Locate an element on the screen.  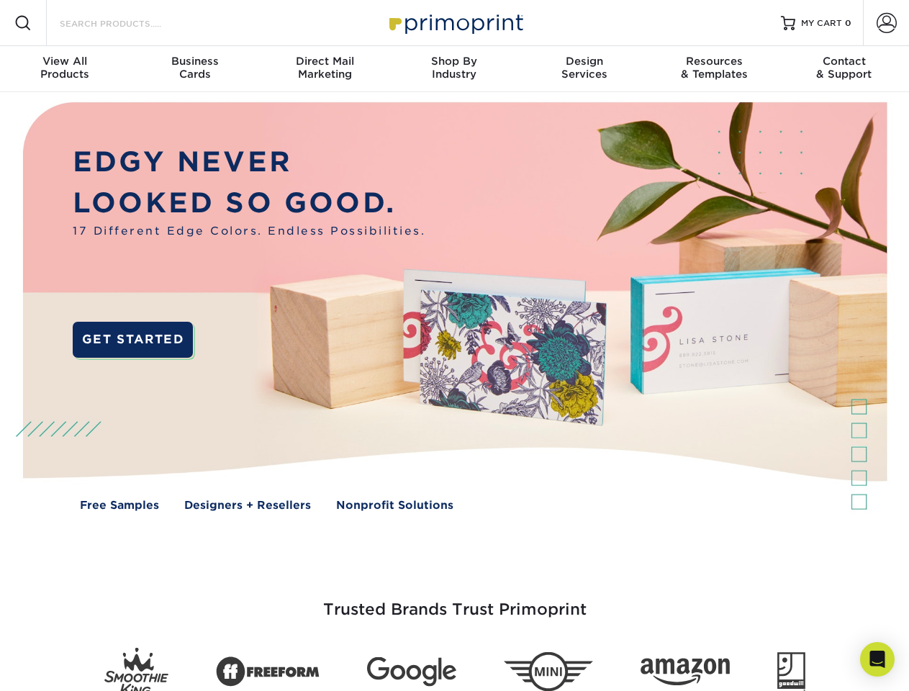
a: Nonprofit Solutions is located at coordinates (395, 505).